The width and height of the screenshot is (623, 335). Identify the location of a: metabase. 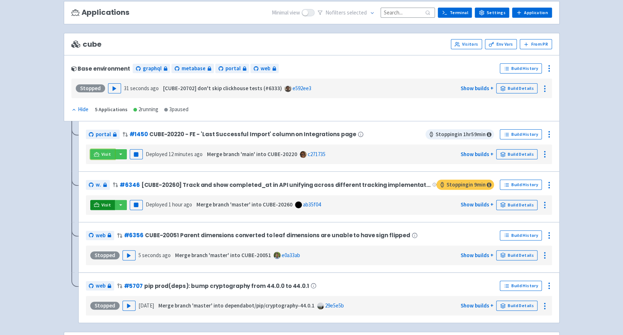
(192, 68).